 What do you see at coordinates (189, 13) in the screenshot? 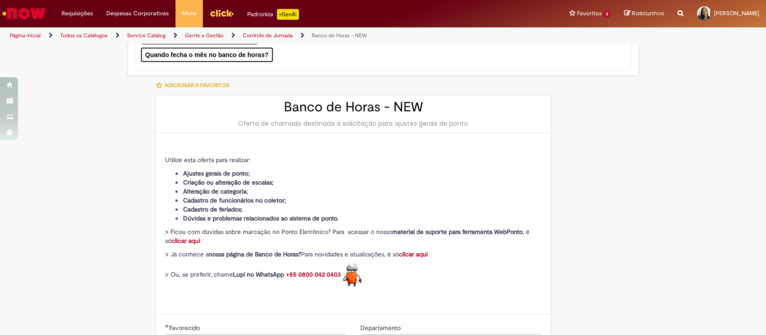
I see `span: More` at bounding box center [189, 13].